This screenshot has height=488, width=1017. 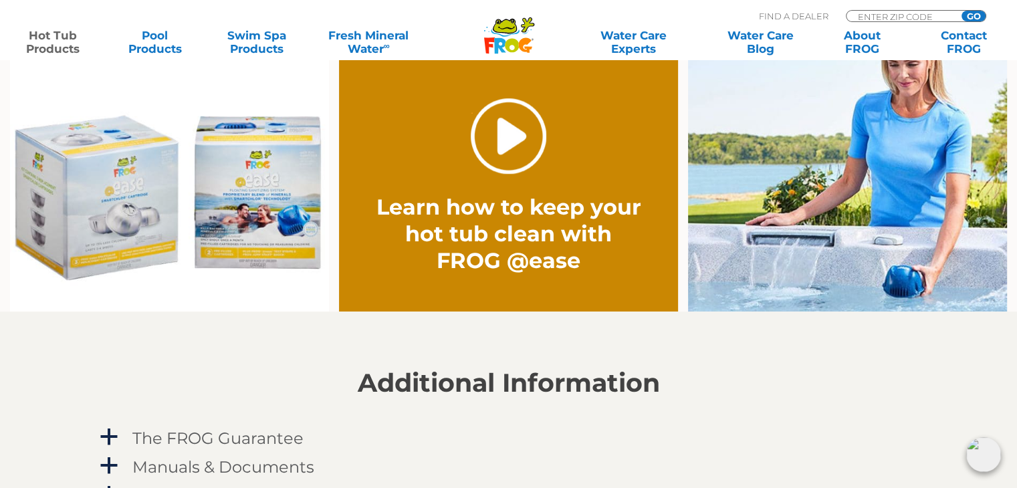 What do you see at coordinates (509, 467) in the screenshot?
I see `a: a Manuals & Documents` at bounding box center [509, 467].